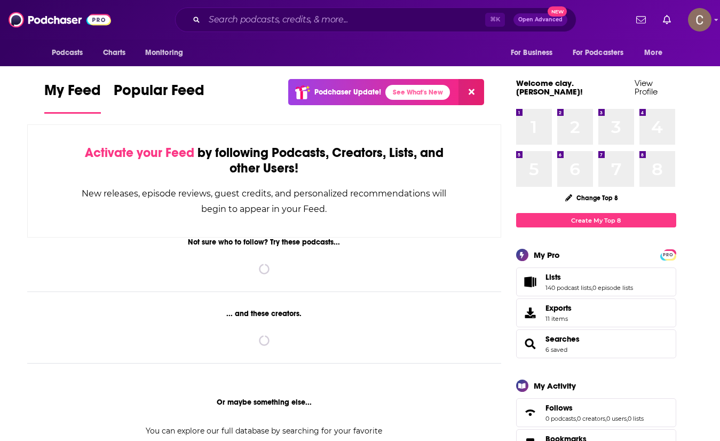 Image resolution: width=720 pixels, height=441 pixels. I want to click on a: 0 users, so click(616, 418).